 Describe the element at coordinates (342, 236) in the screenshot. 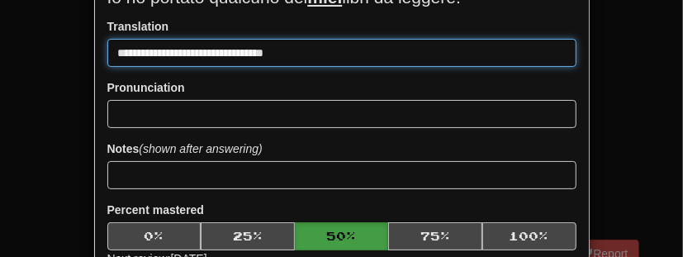

I see `div: Percent mastered` at that location.